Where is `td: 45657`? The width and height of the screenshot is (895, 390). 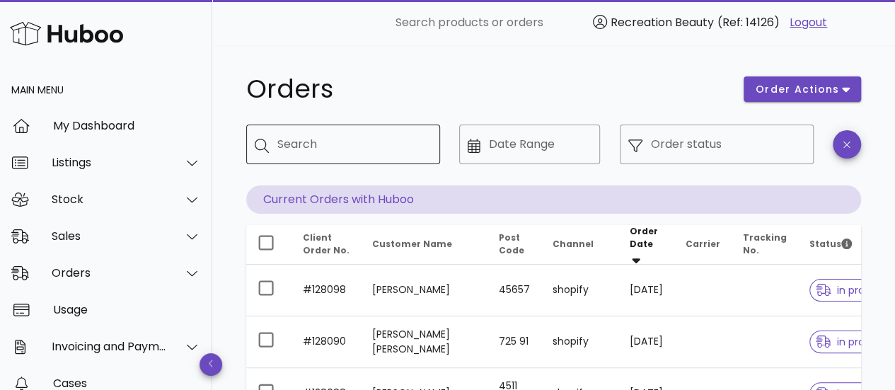 td: 45657 is located at coordinates (514, 290).